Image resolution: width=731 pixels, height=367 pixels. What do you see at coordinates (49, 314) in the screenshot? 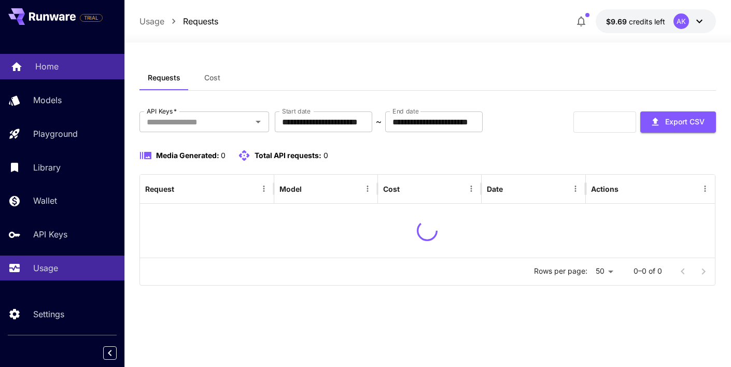
I see `p: Settings` at bounding box center [49, 314].